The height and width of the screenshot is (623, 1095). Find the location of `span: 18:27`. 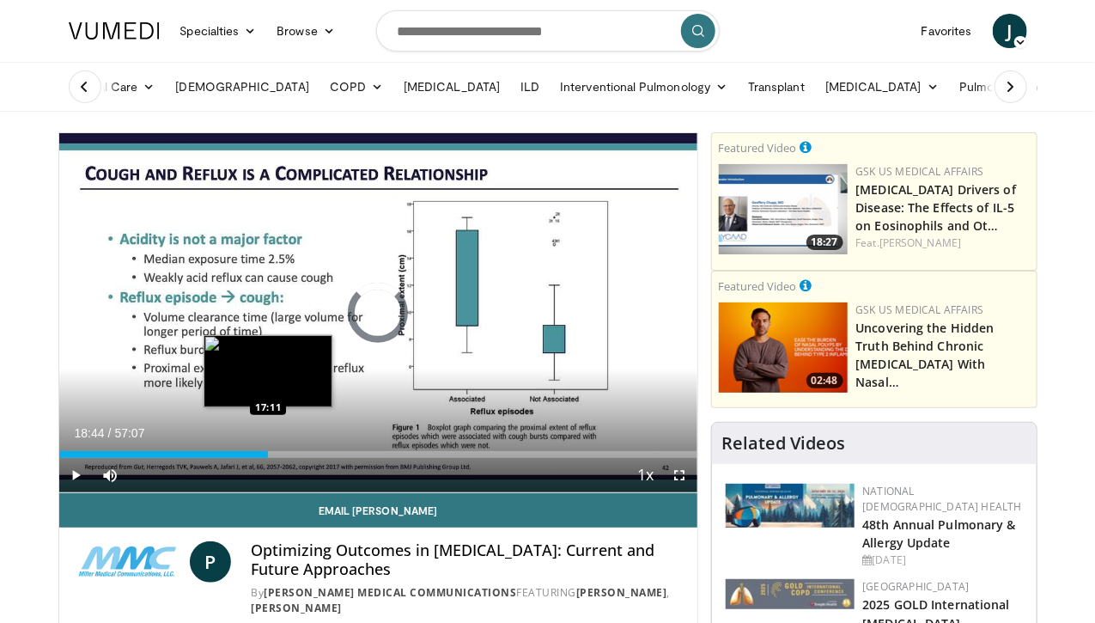

span: 18:27 is located at coordinates (825, 242).